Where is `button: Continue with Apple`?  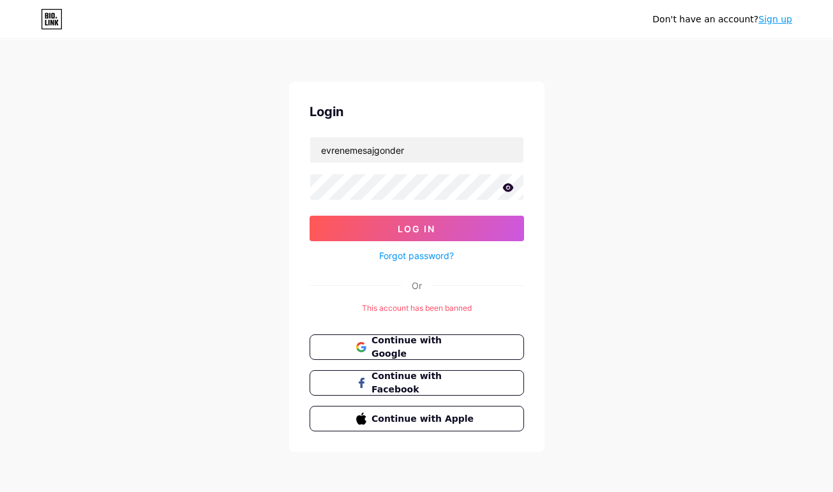 button: Continue with Apple is located at coordinates (417, 419).